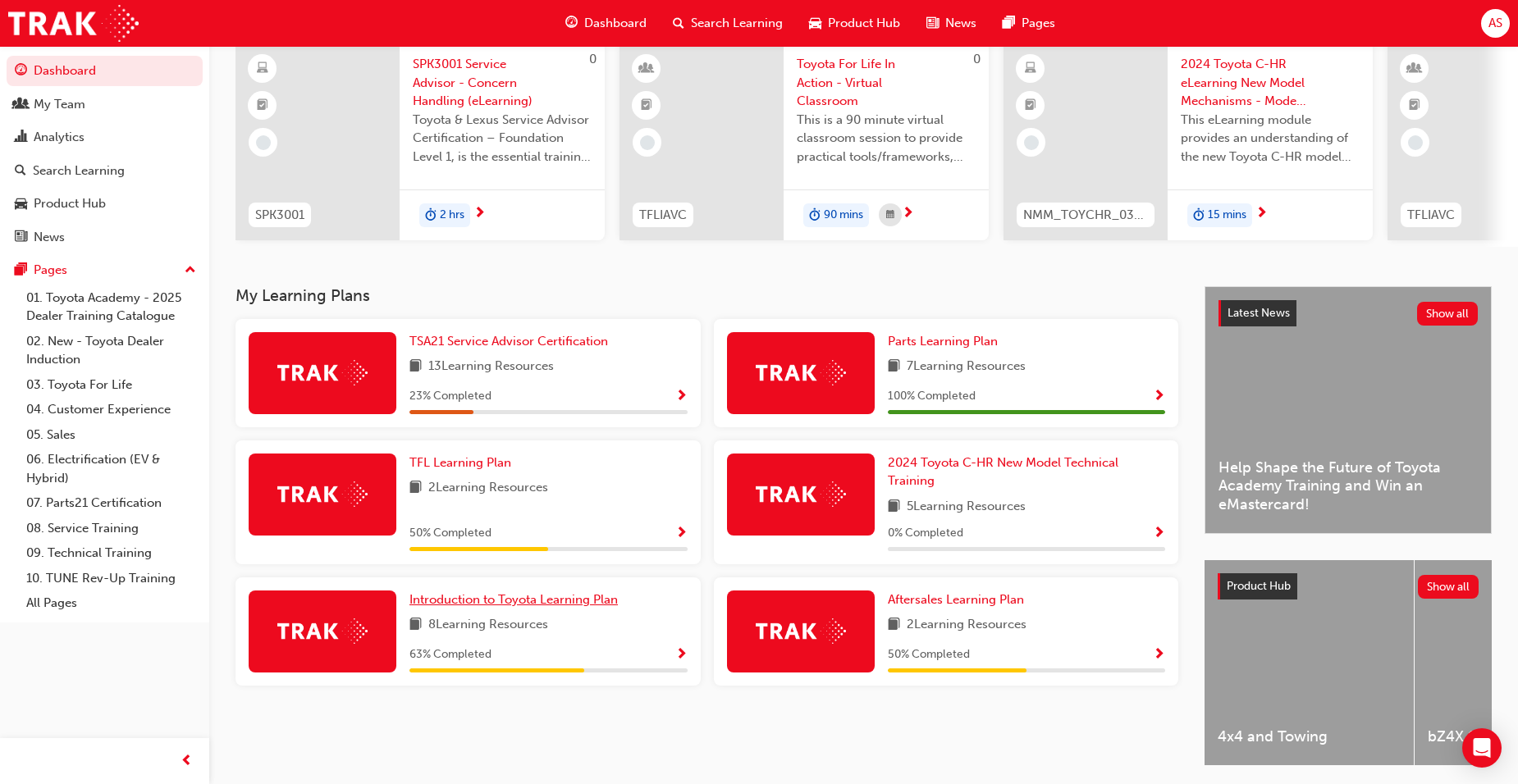 The width and height of the screenshot is (1518, 784). What do you see at coordinates (104, 137) in the screenshot?
I see `a: Analytics` at bounding box center [104, 137].